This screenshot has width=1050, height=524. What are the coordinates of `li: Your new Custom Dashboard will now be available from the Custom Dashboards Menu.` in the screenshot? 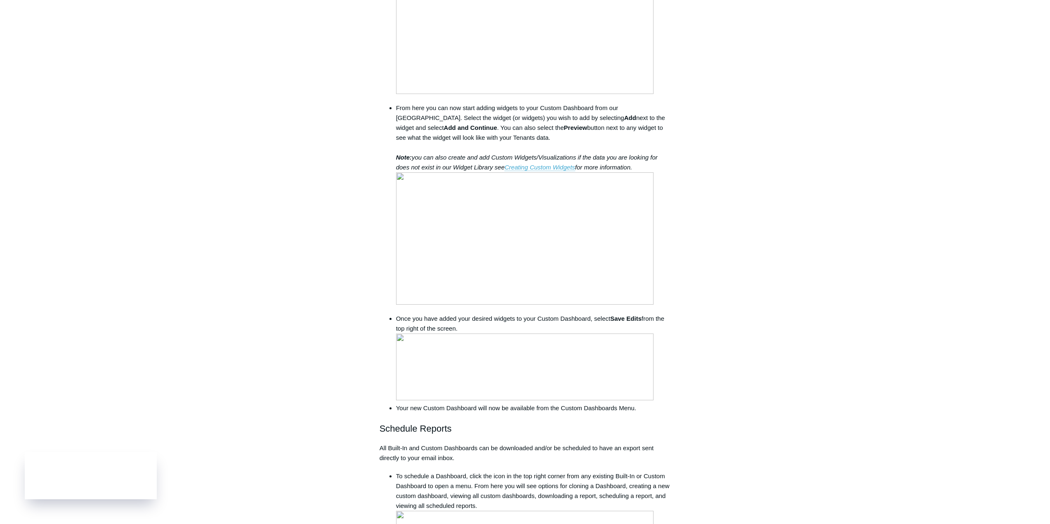 It's located at (533, 408).